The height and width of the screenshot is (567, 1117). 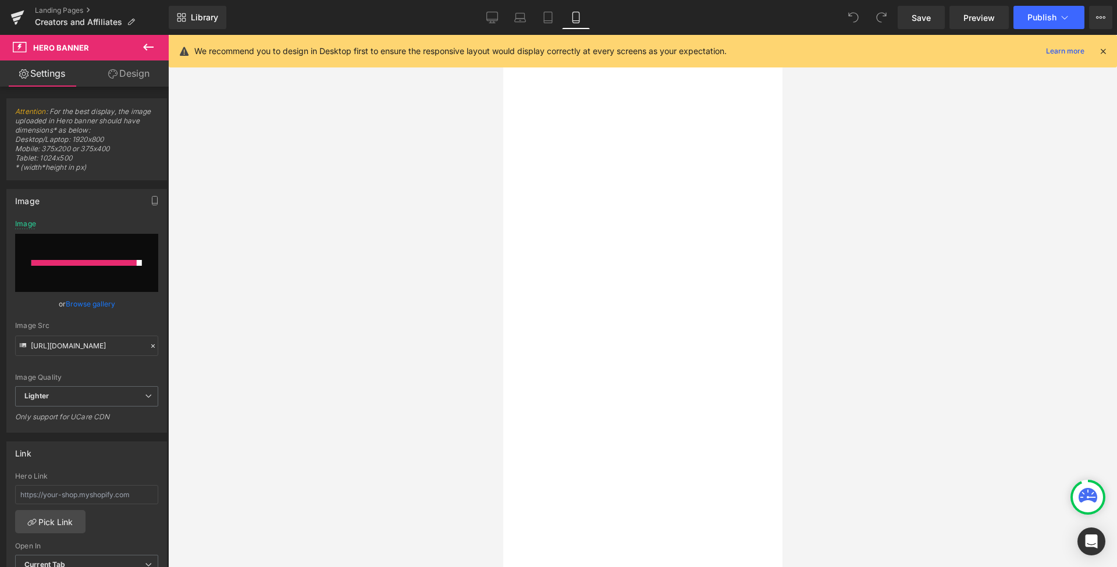 What do you see at coordinates (87, 143) in the screenshot?
I see `span: : For the best display, the image uploaded in Hero banner should have dimensions* as below: Deskt...` at bounding box center [87, 143].